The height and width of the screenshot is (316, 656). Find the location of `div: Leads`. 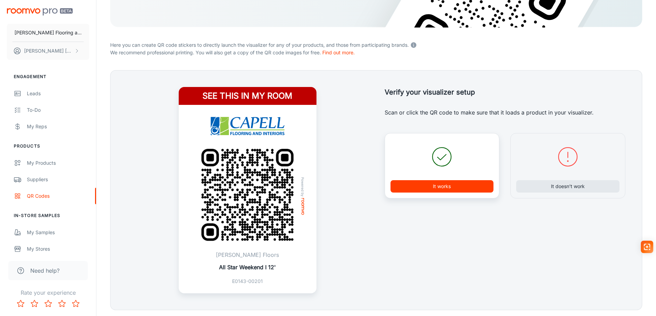

div: Leads is located at coordinates (58, 94).